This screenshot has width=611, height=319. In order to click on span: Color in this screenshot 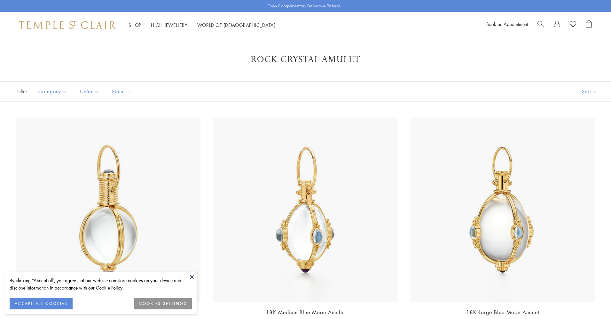, I will do `click(90, 91)`.